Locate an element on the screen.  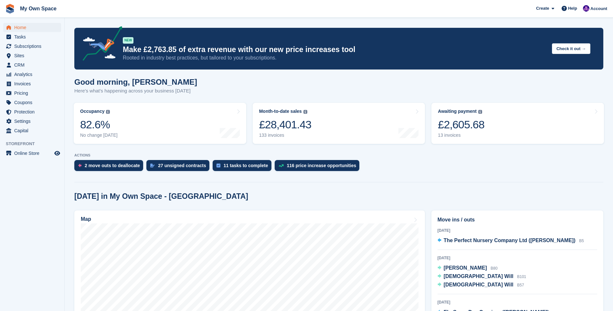
a: Awaiting payment £2,605.68 13 invoices is located at coordinates (518, 123).